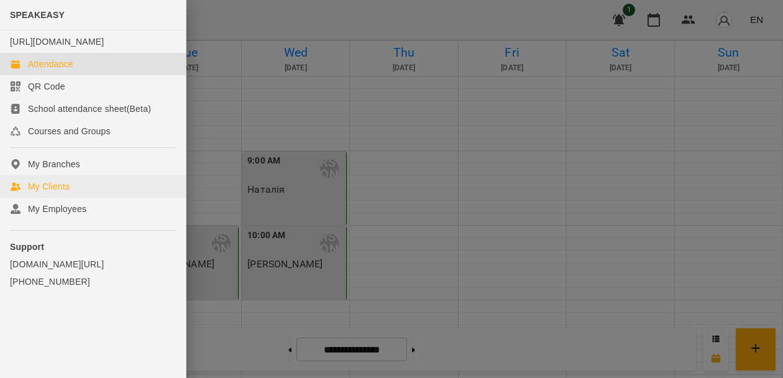 Image resolution: width=783 pixels, height=378 pixels. What do you see at coordinates (54, 164) in the screenshot?
I see `div: My Branches` at bounding box center [54, 164].